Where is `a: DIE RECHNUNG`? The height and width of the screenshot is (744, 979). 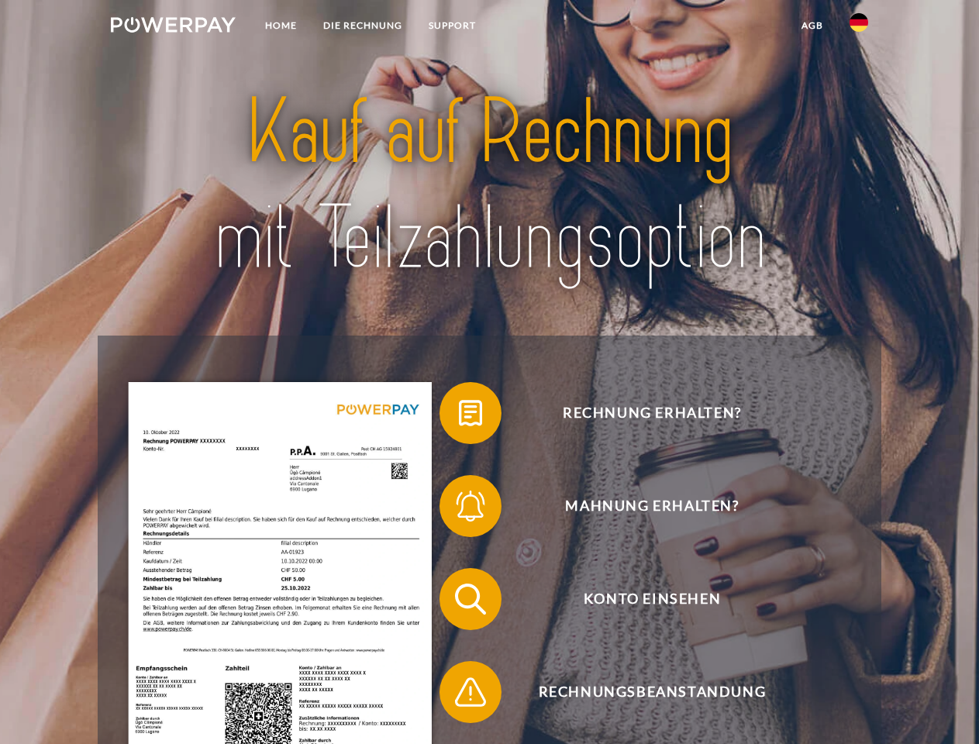
a: DIE RECHNUNG is located at coordinates (363, 26).